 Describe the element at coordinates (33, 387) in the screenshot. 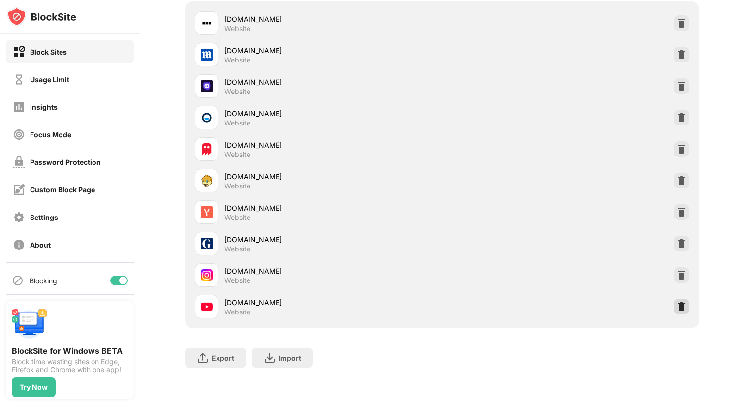

I see `div: Try Now` at that location.